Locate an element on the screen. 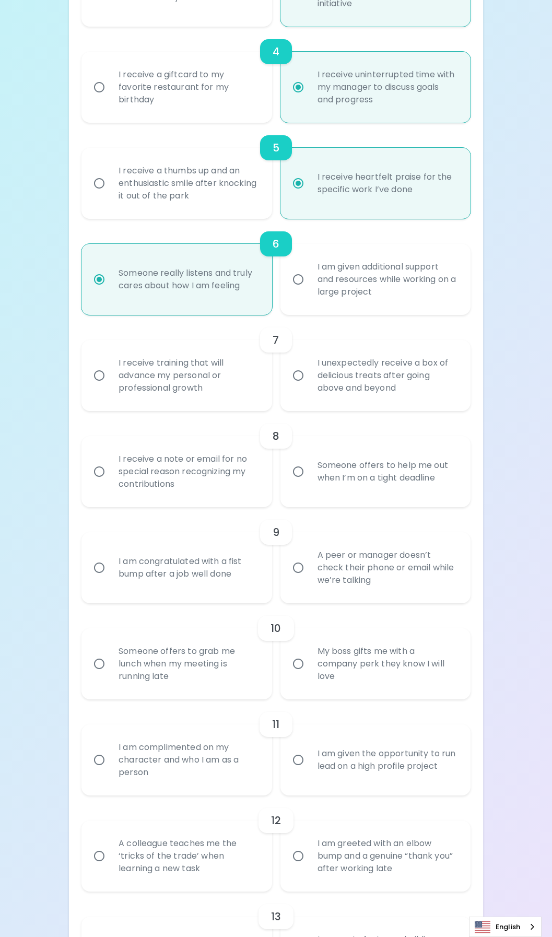 Image resolution: width=552 pixels, height=937 pixels. h6: 7 is located at coordinates (276, 340).